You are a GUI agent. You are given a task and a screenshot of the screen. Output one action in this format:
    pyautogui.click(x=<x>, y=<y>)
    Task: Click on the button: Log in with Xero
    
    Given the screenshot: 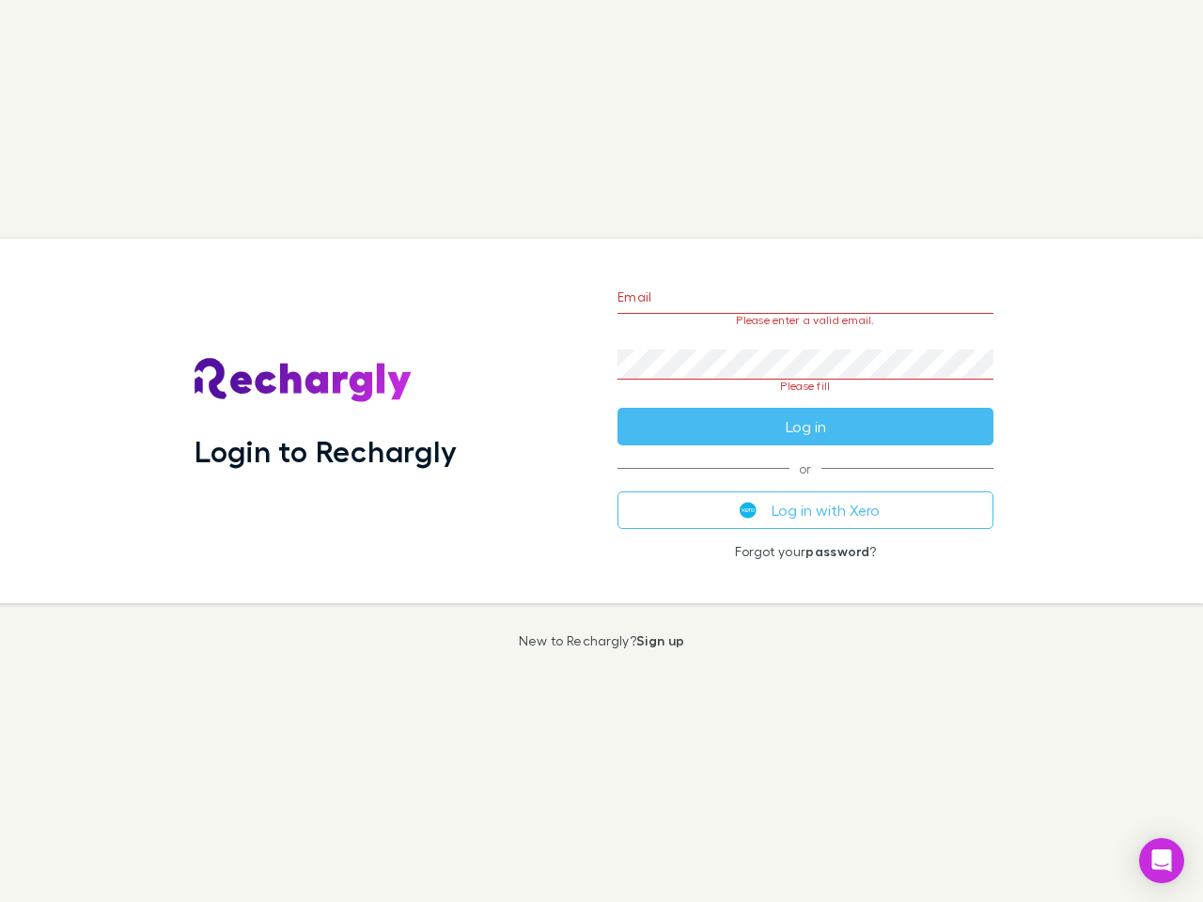 What is the action you would take?
    pyautogui.click(x=805, y=510)
    